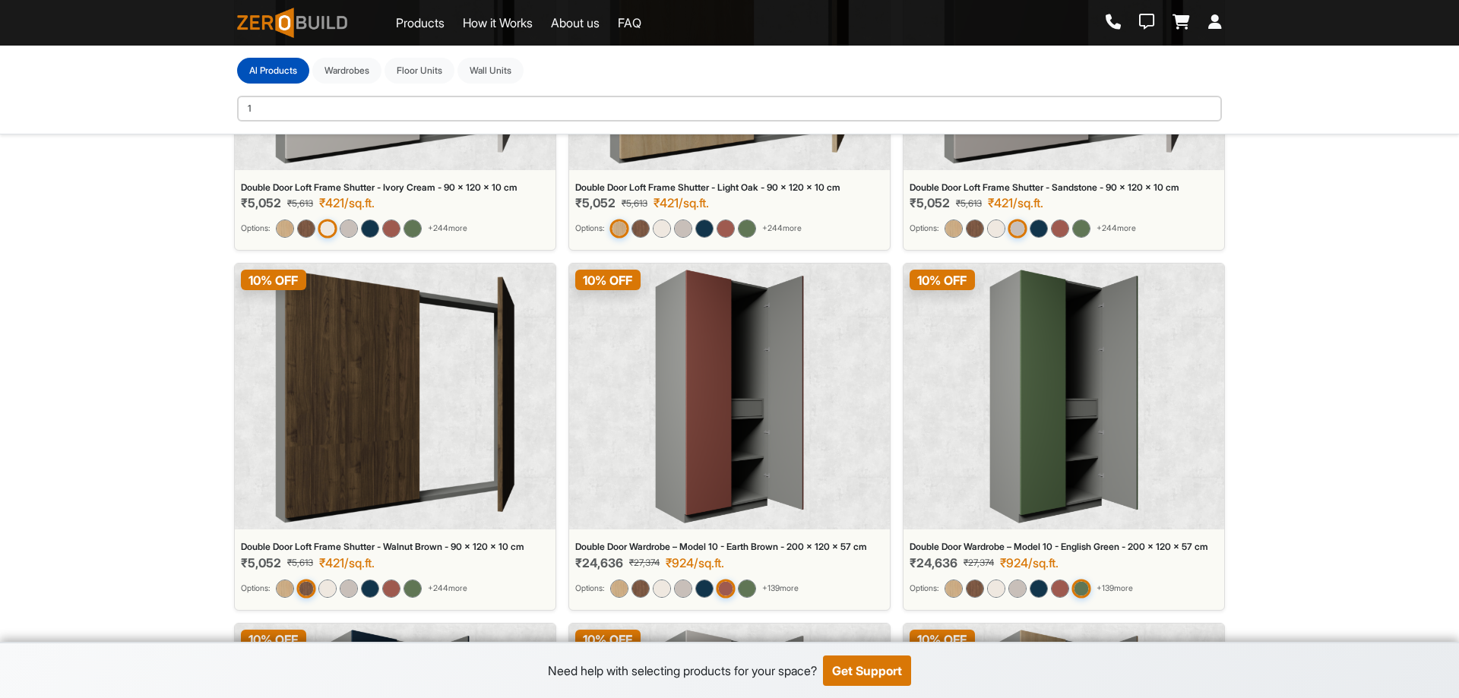 This screenshot has height=698, width=1459. I want to click on a: How it Works, so click(498, 23).